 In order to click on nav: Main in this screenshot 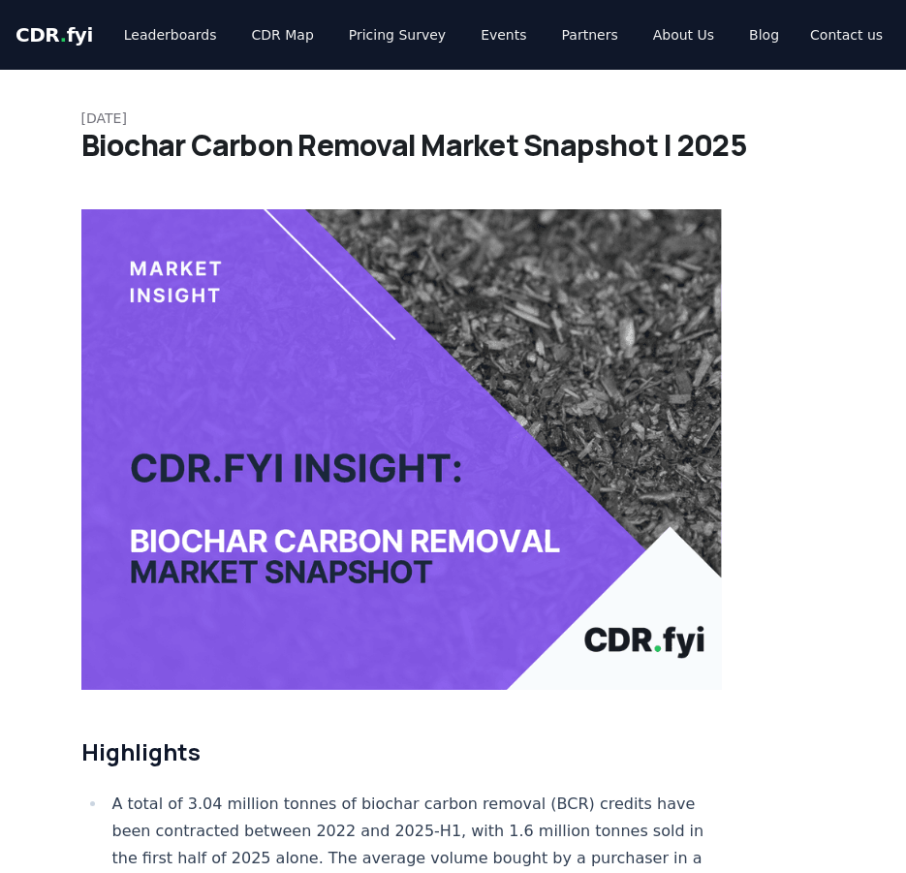, I will do `click(451, 35)`.